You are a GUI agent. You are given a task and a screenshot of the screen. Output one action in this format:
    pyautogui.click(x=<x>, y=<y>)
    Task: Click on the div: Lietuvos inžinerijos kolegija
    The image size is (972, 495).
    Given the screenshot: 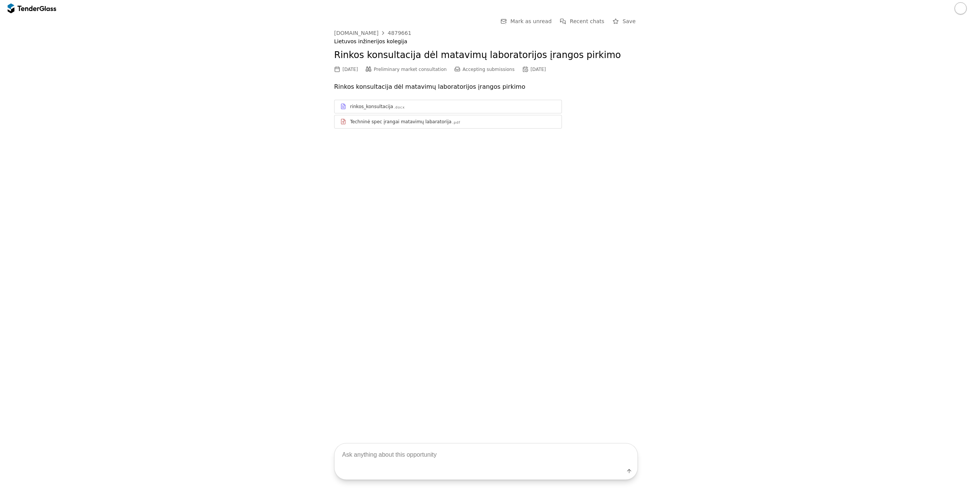 What is the action you would take?
    pyautogui.click(x=486, y=41)
    